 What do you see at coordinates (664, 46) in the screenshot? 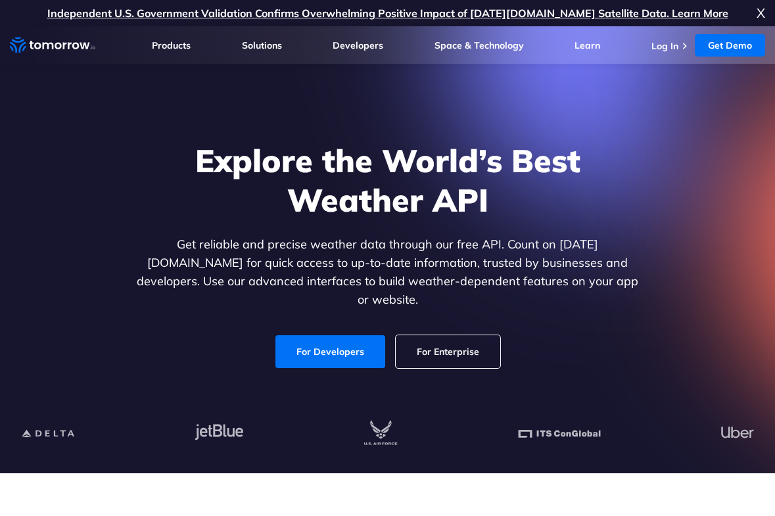
I see `a: Log In` at bounding box center [664, 46].